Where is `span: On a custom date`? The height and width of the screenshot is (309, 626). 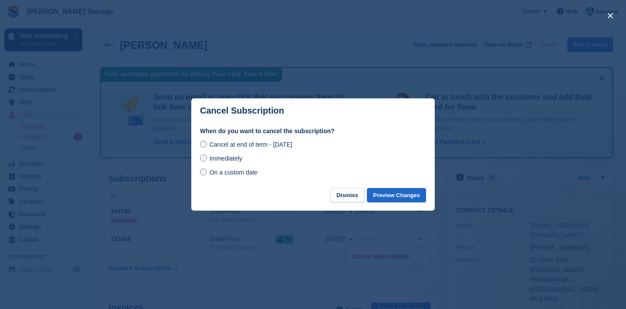
span: On a custom date is located at coordinates (234, 172).